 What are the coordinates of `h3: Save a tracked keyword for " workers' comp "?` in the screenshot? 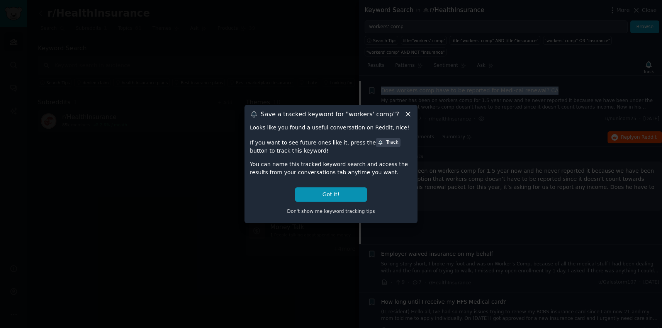 It's located at (330, 114).